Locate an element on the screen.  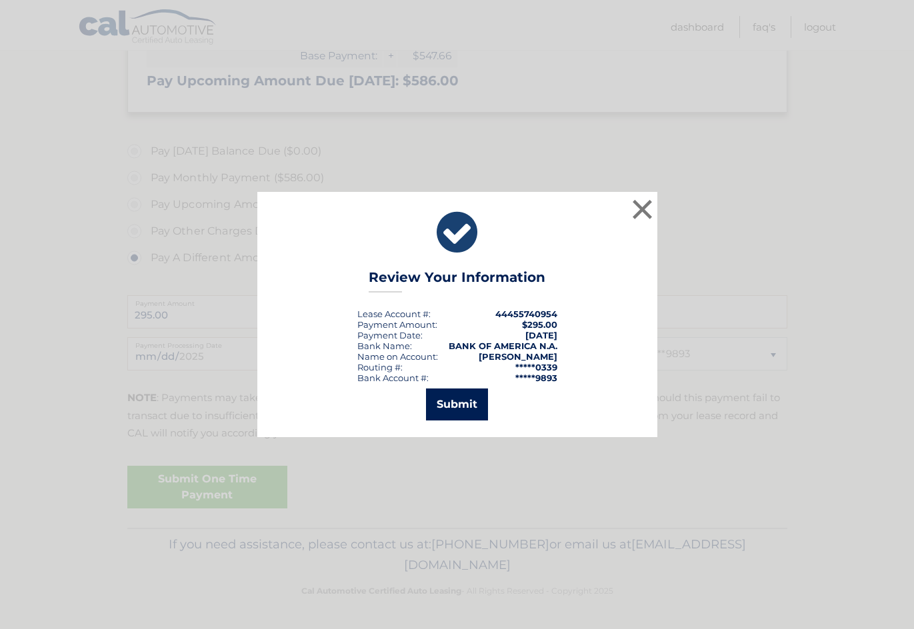
span: Payment Date is located at coordinates (389, 335).